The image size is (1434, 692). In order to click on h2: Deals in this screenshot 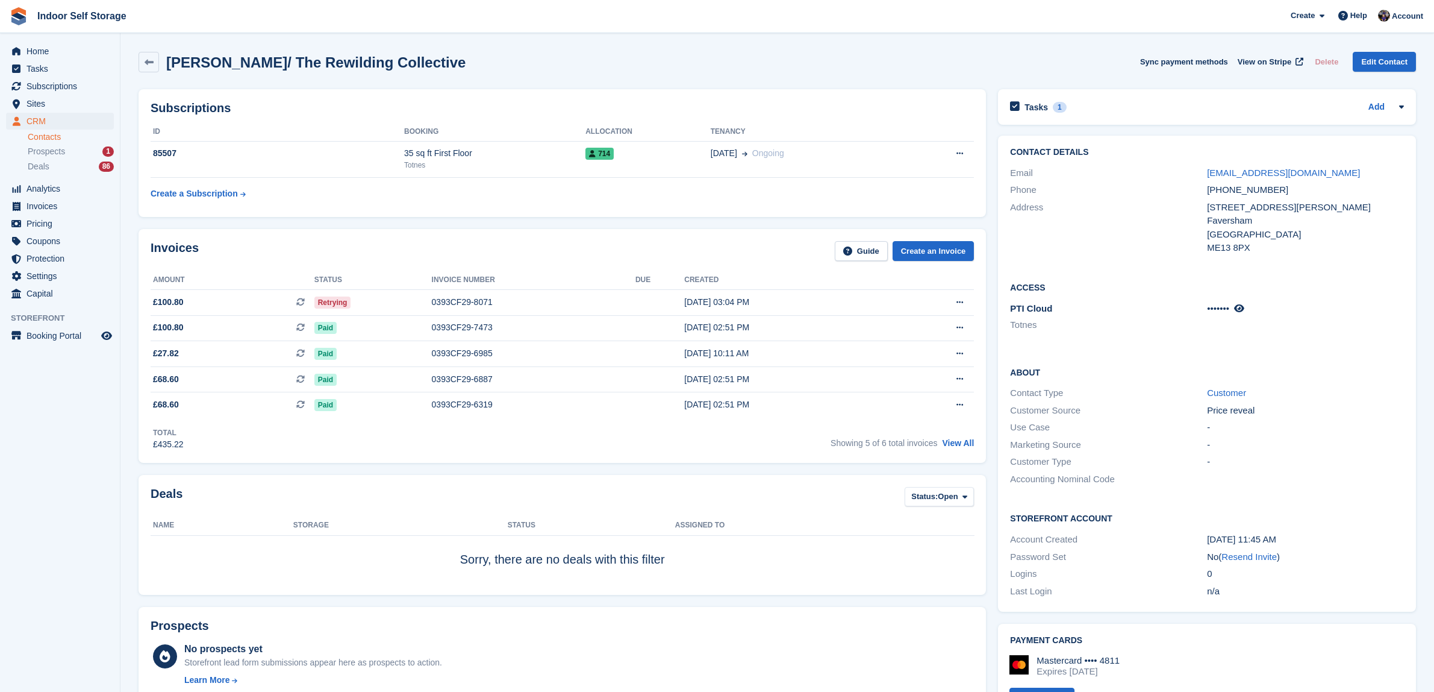, I will do `click(166, 498)`.